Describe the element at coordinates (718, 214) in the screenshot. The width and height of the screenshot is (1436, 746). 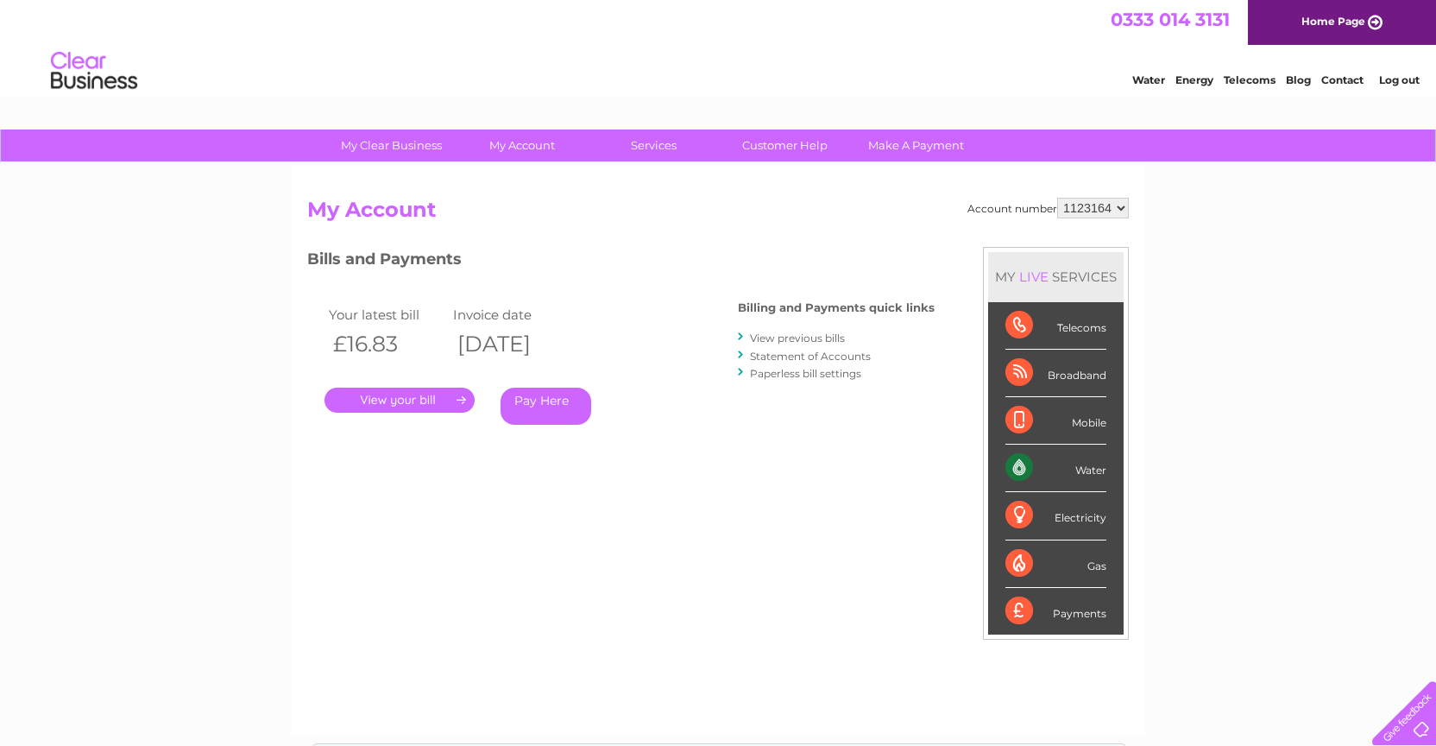
I see `h2: My Account` at that location.